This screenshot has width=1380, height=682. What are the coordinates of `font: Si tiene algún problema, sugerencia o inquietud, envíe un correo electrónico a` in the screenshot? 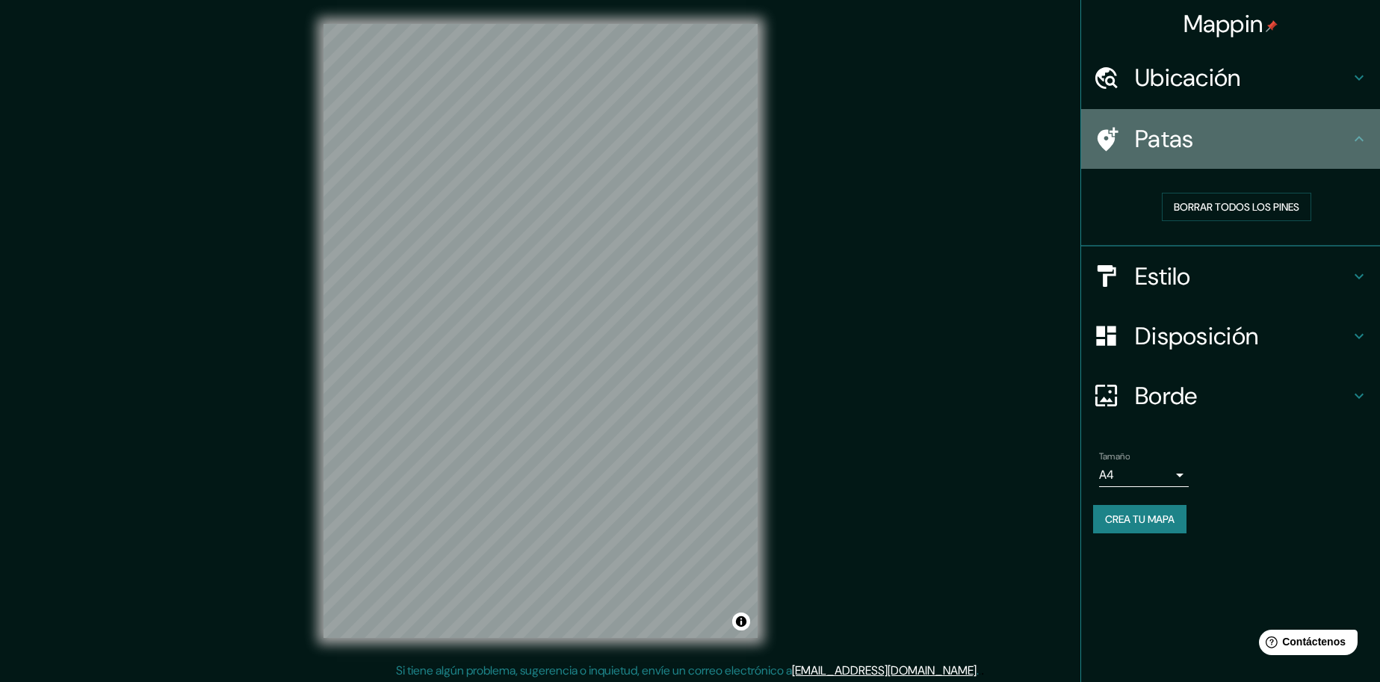 It's located at (594, 670).